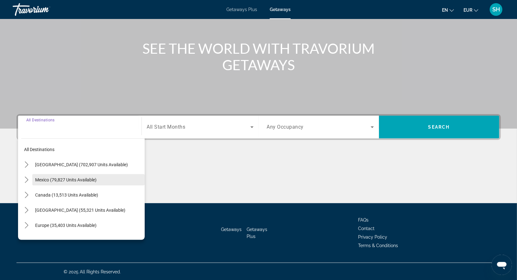 The height and width of the screenshot is (280, 517). Describe the element at coordinates (80, 128) in the screenshot. I see `input: Select destination` at that location.